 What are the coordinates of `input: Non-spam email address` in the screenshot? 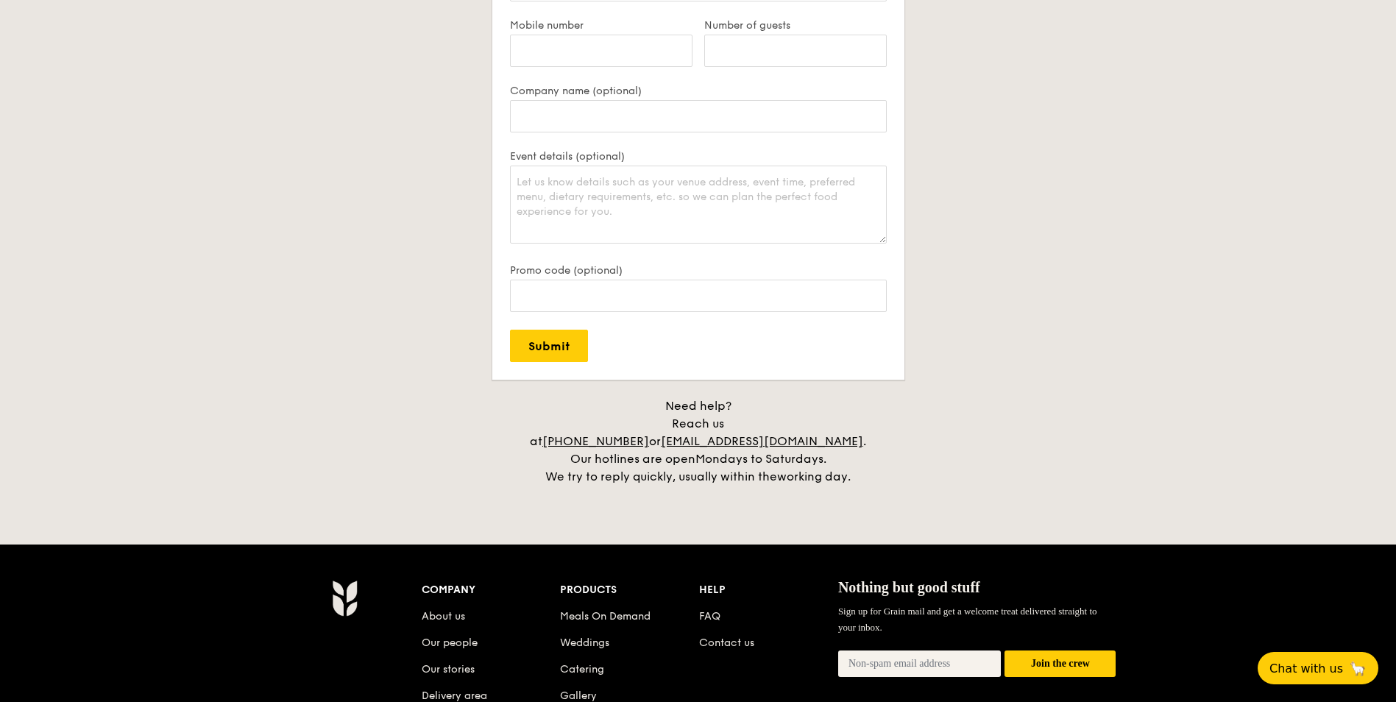 It's located at (920, 664).